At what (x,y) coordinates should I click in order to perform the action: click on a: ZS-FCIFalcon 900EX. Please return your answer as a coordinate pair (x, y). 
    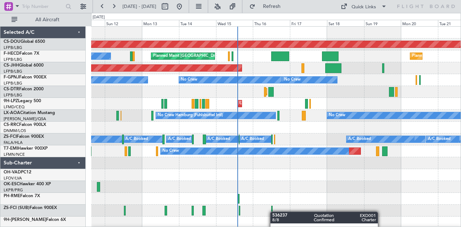
    Looking at the image, I should click on (24, 137).